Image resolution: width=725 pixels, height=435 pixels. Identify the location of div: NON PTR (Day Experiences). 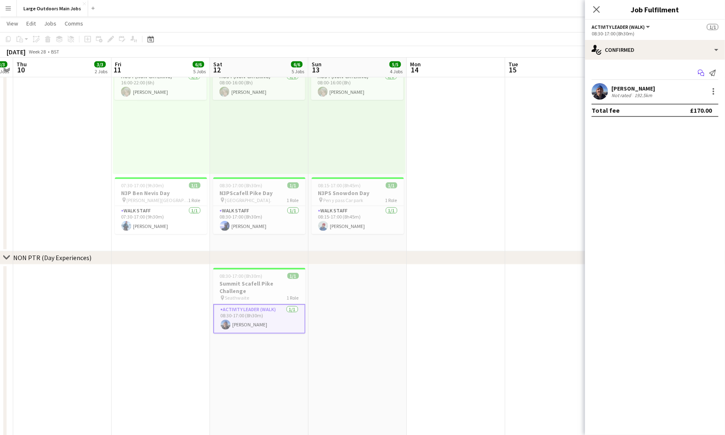
(52, 258).